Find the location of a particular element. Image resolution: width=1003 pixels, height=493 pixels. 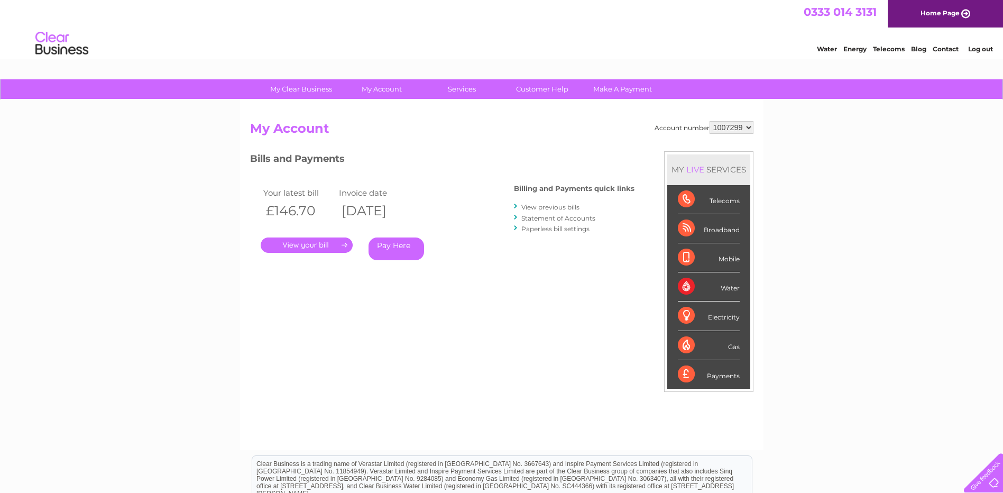

a: Telecoms is located at coordinates (889, 49).